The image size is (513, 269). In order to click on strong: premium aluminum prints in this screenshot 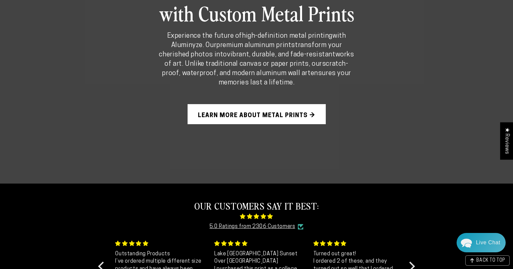, I will do `click(256, 45)`.